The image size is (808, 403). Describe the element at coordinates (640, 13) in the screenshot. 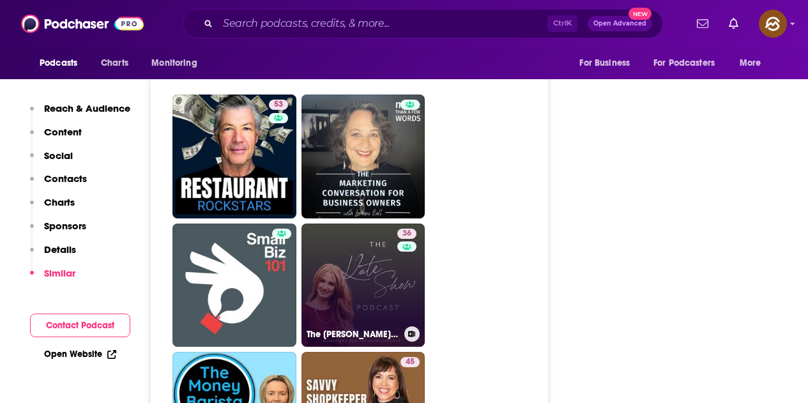

I see `span: New` at that location.